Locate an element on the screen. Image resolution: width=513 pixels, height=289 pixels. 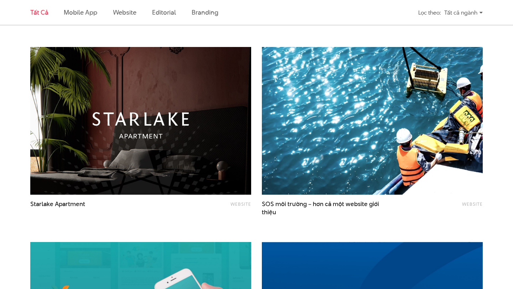
a: SOS môi trường – hơn cả một website giớithiệu is located at coordinates (322, 208).